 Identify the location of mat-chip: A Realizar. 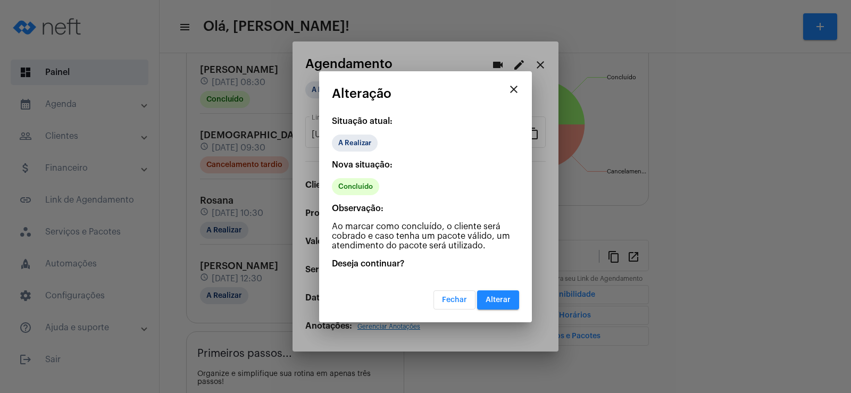
(355, 143).